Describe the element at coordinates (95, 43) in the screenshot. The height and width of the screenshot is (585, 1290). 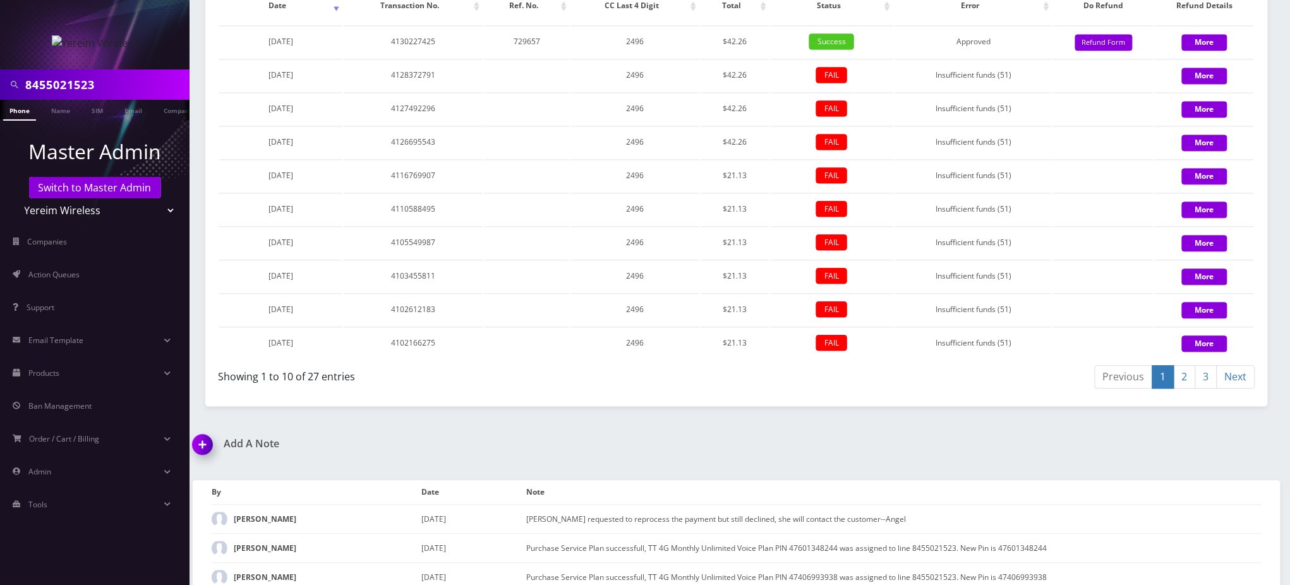
I see `img: Yereim Wireless` at that location.